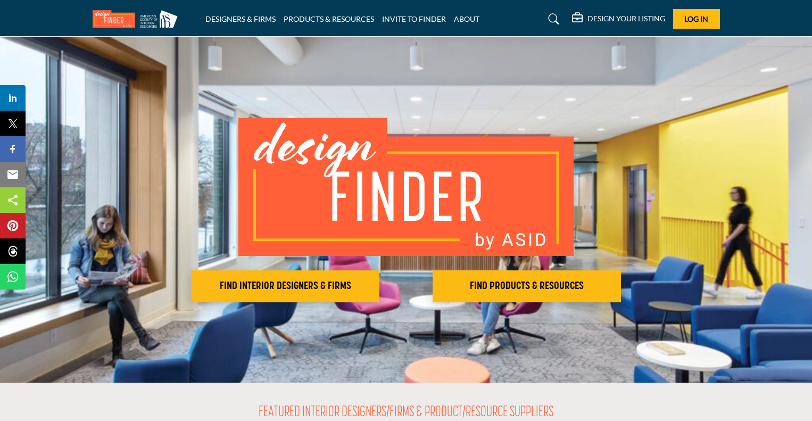 This screenshot has height=421, width=812. Describe the element at coordinates (414, 19) in the screenshot. I see `a: INVITE TO FINDER` at that location.